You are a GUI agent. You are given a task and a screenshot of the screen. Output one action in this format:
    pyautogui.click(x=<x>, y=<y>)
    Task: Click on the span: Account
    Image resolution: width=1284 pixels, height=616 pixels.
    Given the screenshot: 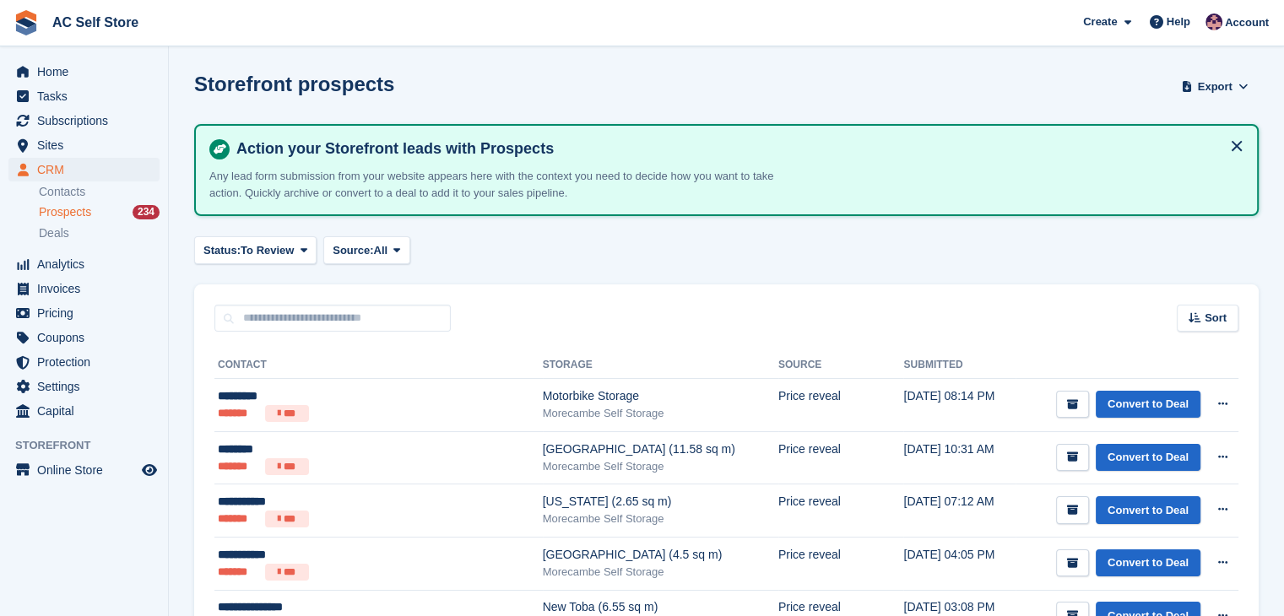 What is the action you would take?
    pyautogui.click(x=1247, y=23)
    